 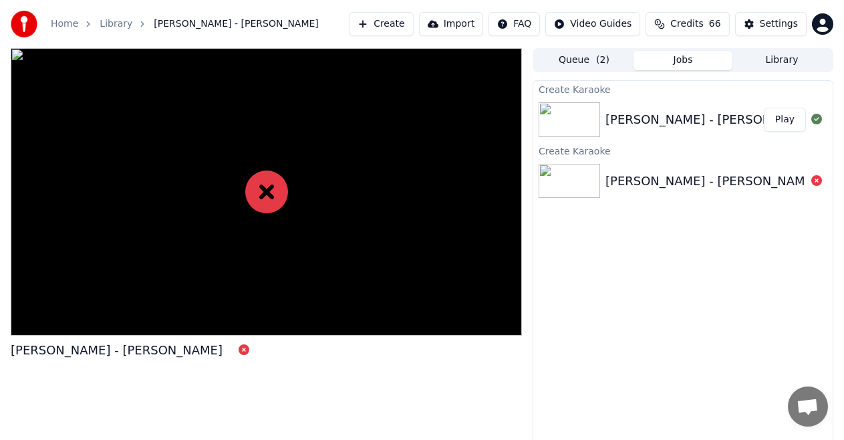 What do you see at coordinates (64, 24) in the screenshot?
I see `a: Home` at bounding box center [64, 24].